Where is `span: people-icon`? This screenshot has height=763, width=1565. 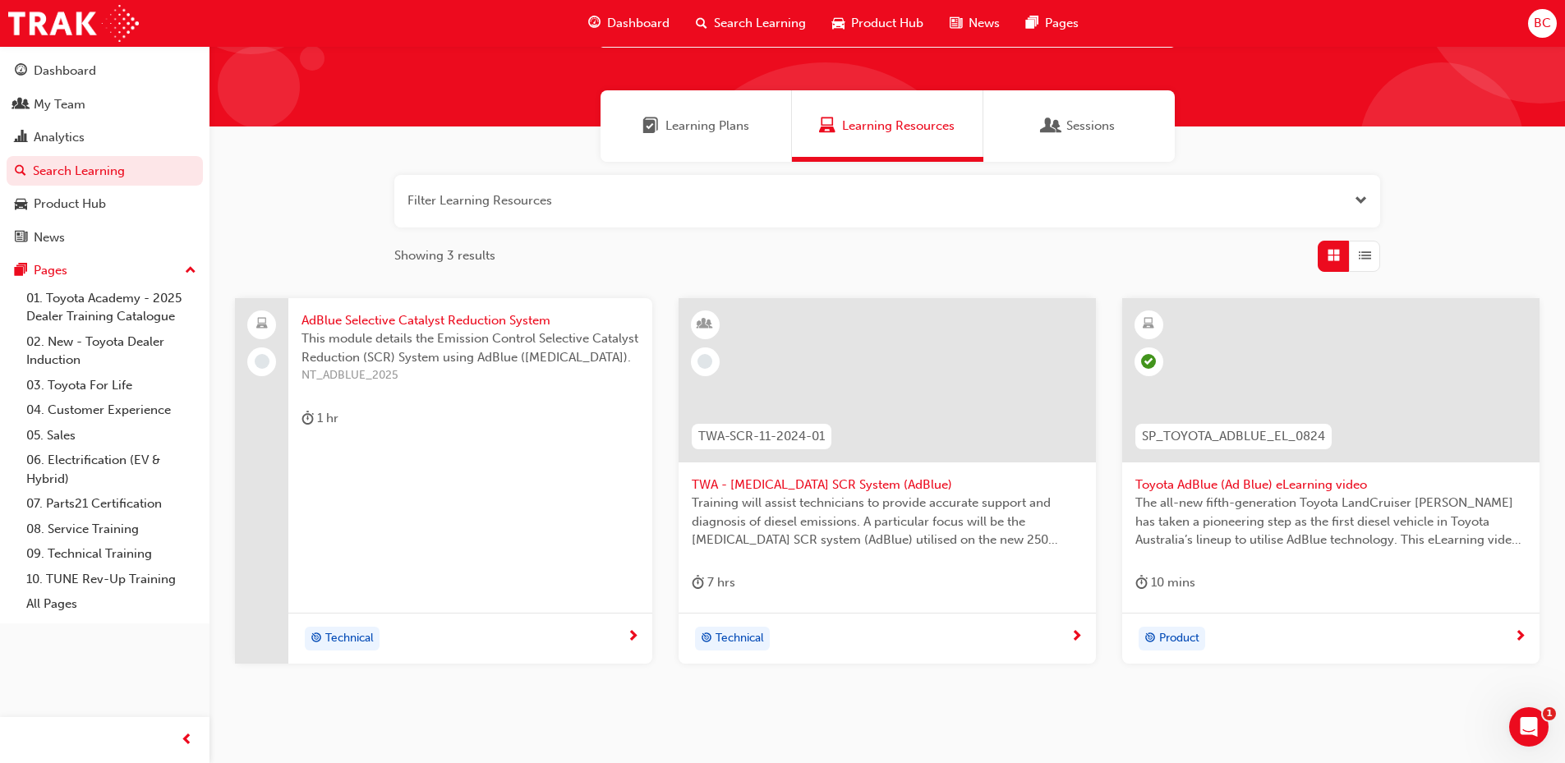
span: people-icon is located at coordinates (21, 105).